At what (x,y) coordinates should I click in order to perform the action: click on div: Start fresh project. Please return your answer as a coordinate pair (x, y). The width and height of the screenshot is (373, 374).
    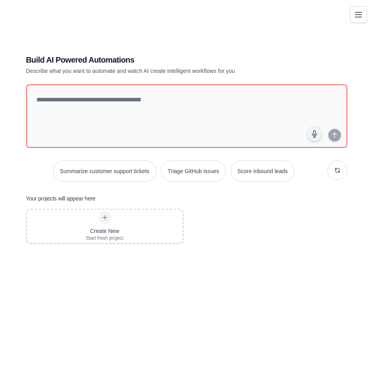
    Looking at the image, I should click on (105, 238).